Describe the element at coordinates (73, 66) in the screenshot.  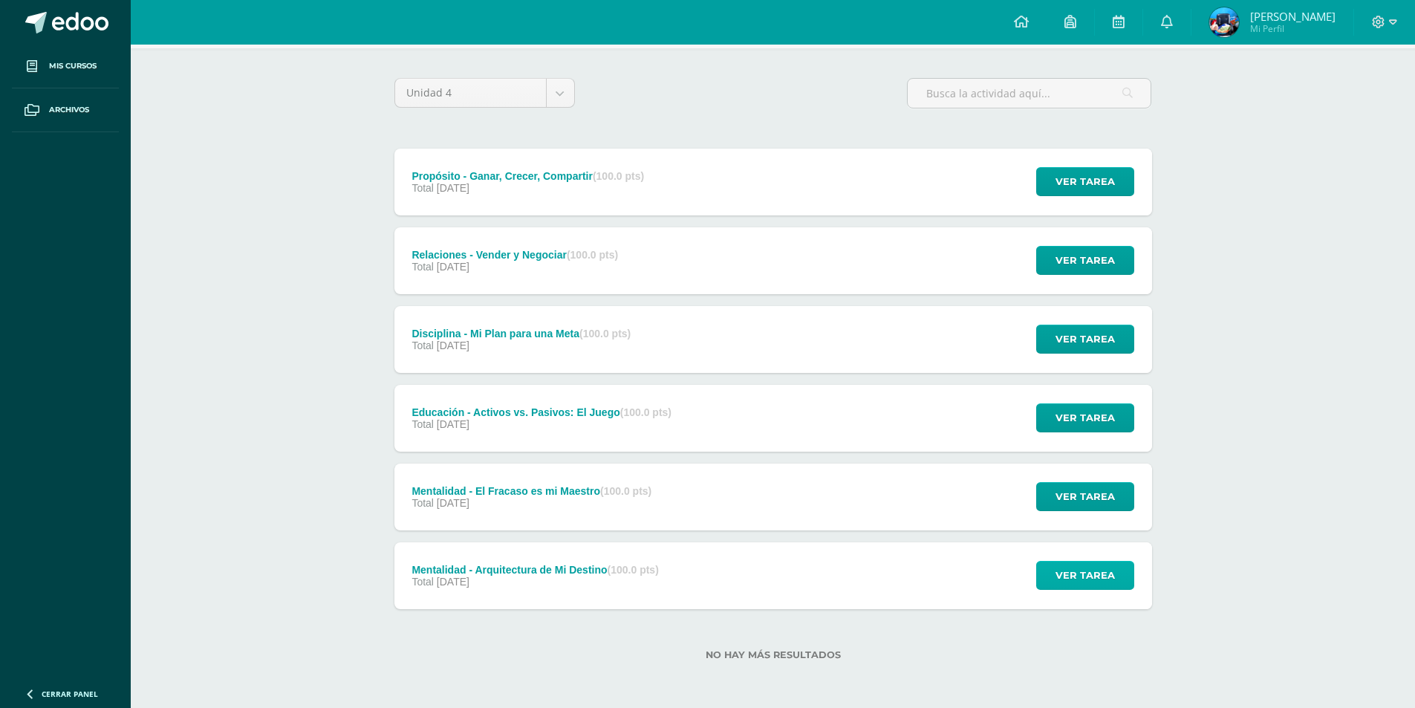
I see `span: Mis cursos` at that location.